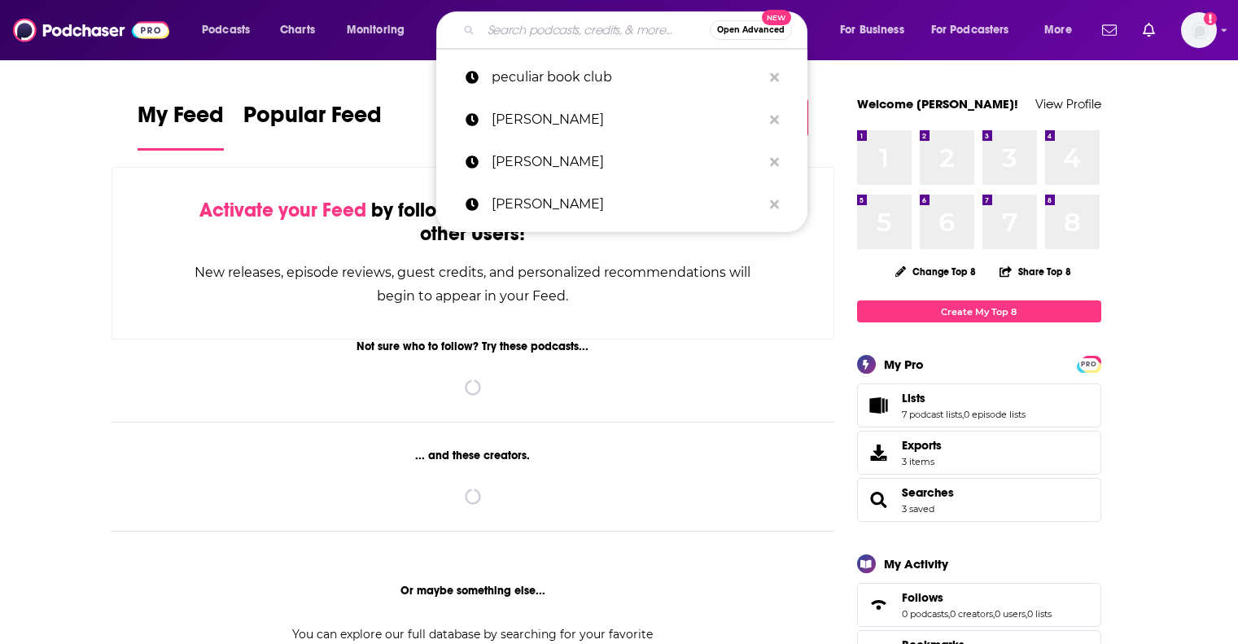  I want to click on a: 0 lists, so click(1039, 614).